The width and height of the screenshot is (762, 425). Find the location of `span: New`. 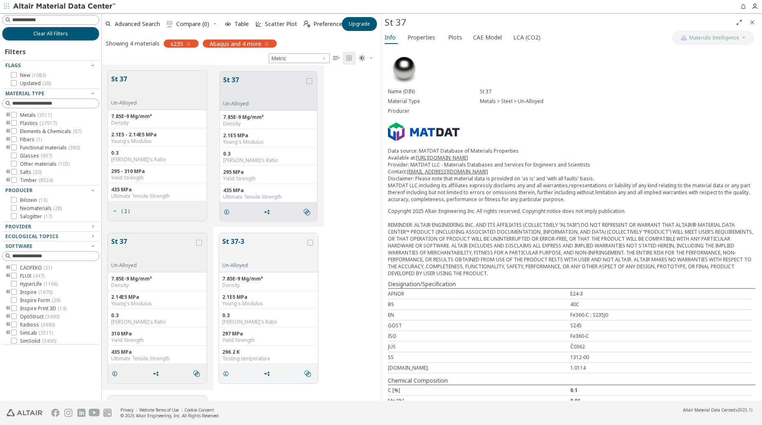

span: New is located at coordinates (33, 75).